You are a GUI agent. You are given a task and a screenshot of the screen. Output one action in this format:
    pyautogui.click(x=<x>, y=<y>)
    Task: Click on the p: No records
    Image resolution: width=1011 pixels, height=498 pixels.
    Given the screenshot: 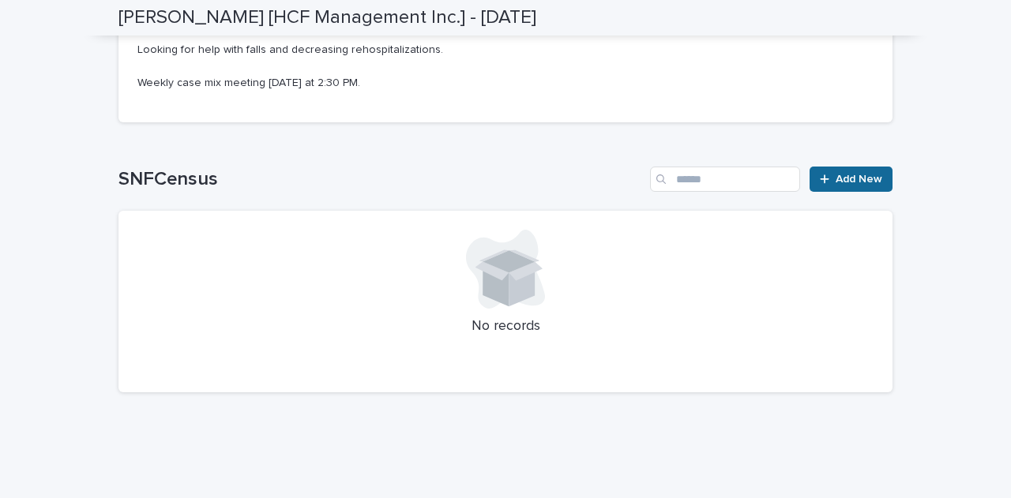 What is the action you would take?
    pyautogui.click(x=505, y=327)
    